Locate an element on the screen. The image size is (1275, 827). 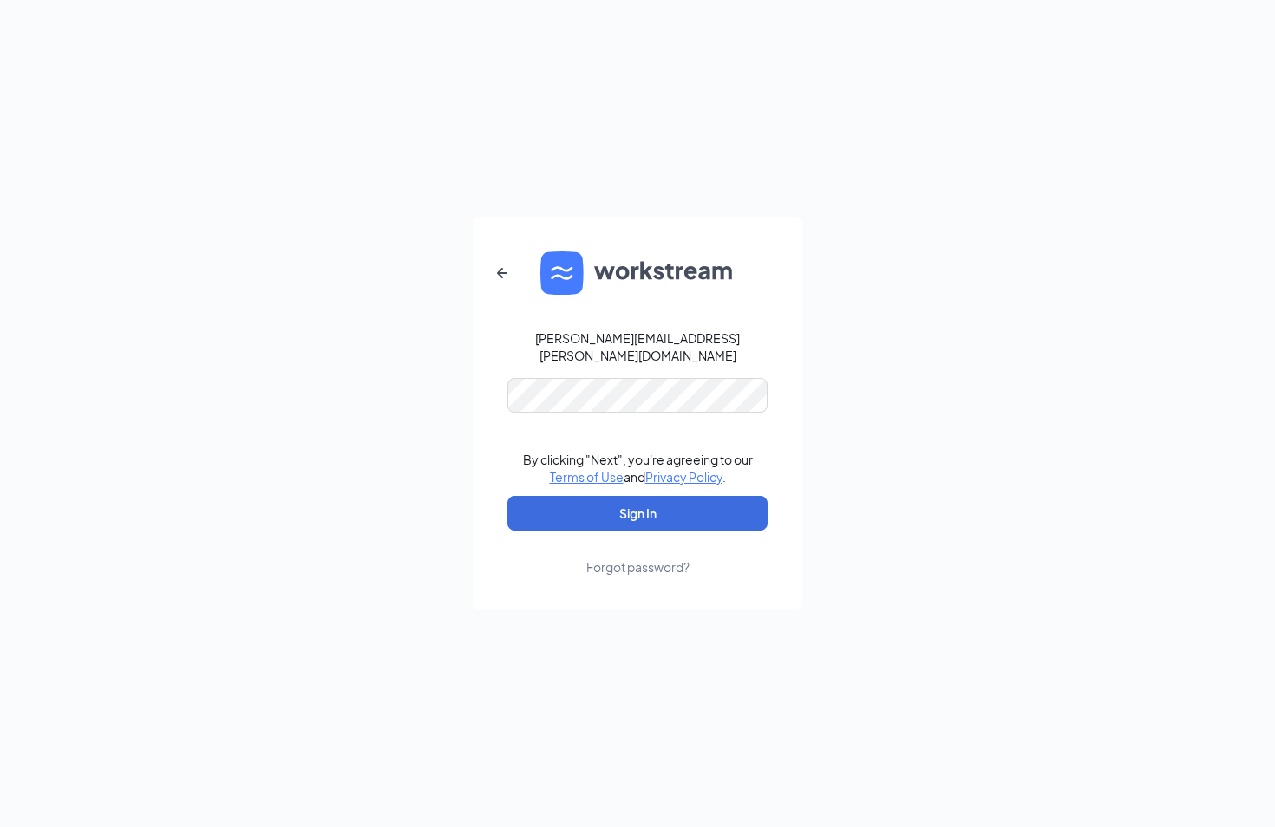
button: ArrowLeftNew is located at coordinates (502, 273).